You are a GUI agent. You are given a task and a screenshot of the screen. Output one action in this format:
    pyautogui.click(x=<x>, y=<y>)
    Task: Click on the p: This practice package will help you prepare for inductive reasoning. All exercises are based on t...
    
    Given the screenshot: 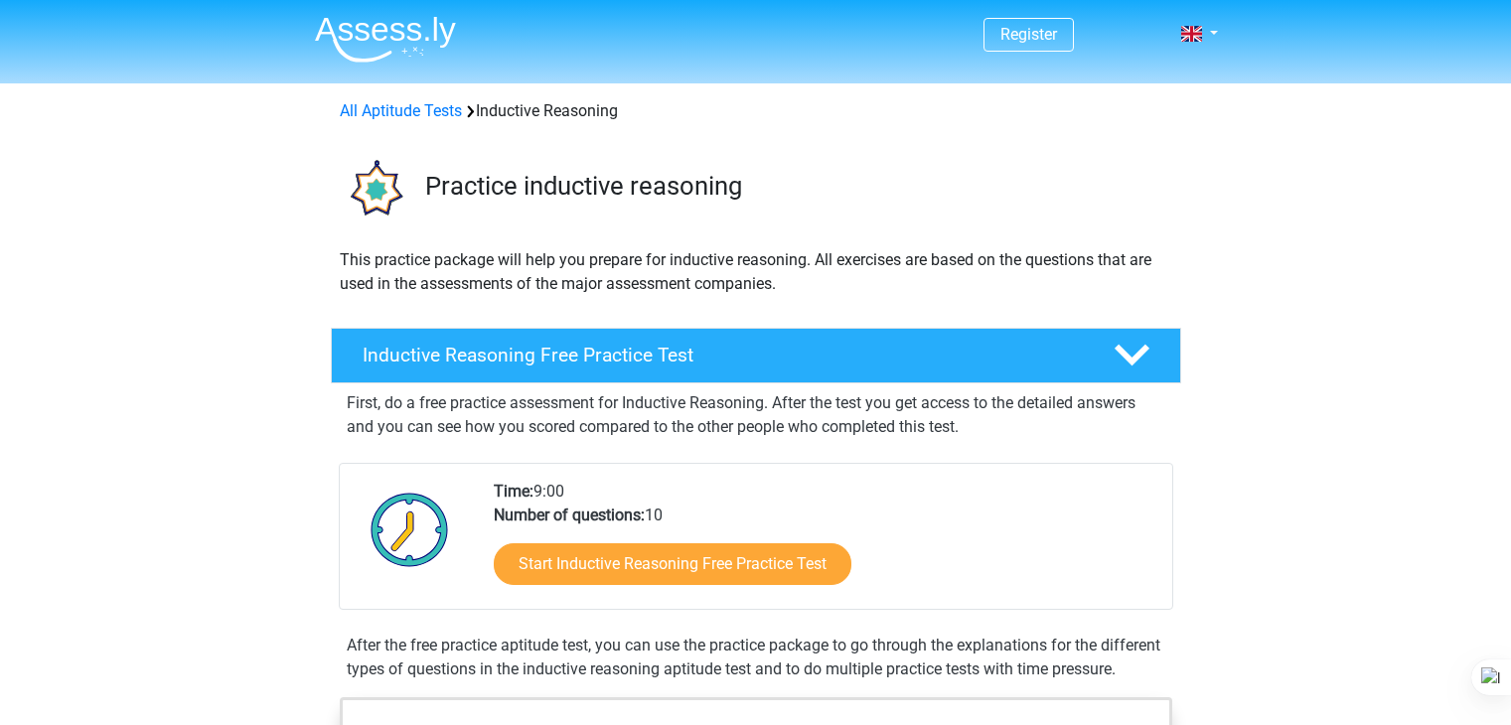 What is the action you would take?
    pyautogui.click(x=756, y=272)
    